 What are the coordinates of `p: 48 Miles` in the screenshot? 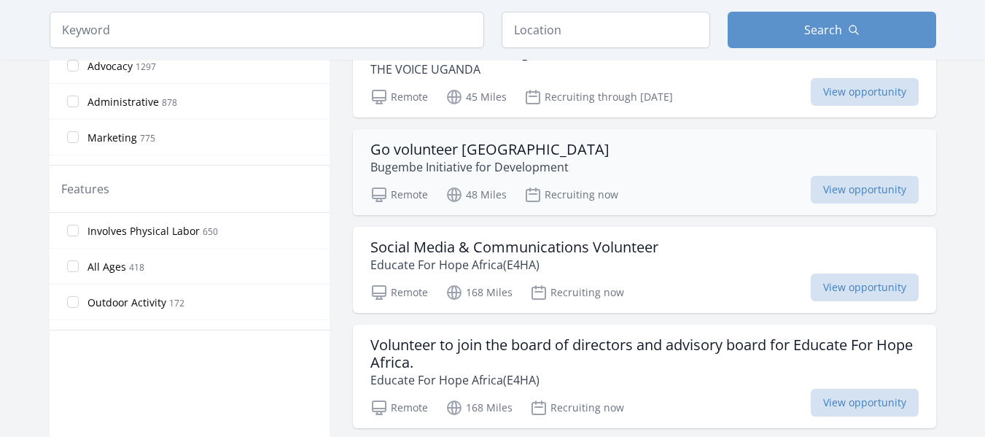 It's located at (476, 195).